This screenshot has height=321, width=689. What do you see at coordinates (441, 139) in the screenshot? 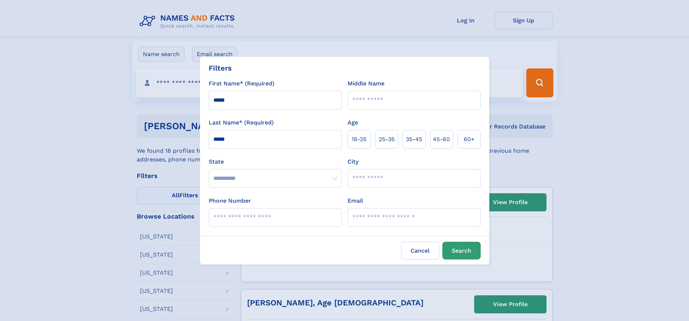
I see `span: 45‑60` at bounding box center [441, 139].